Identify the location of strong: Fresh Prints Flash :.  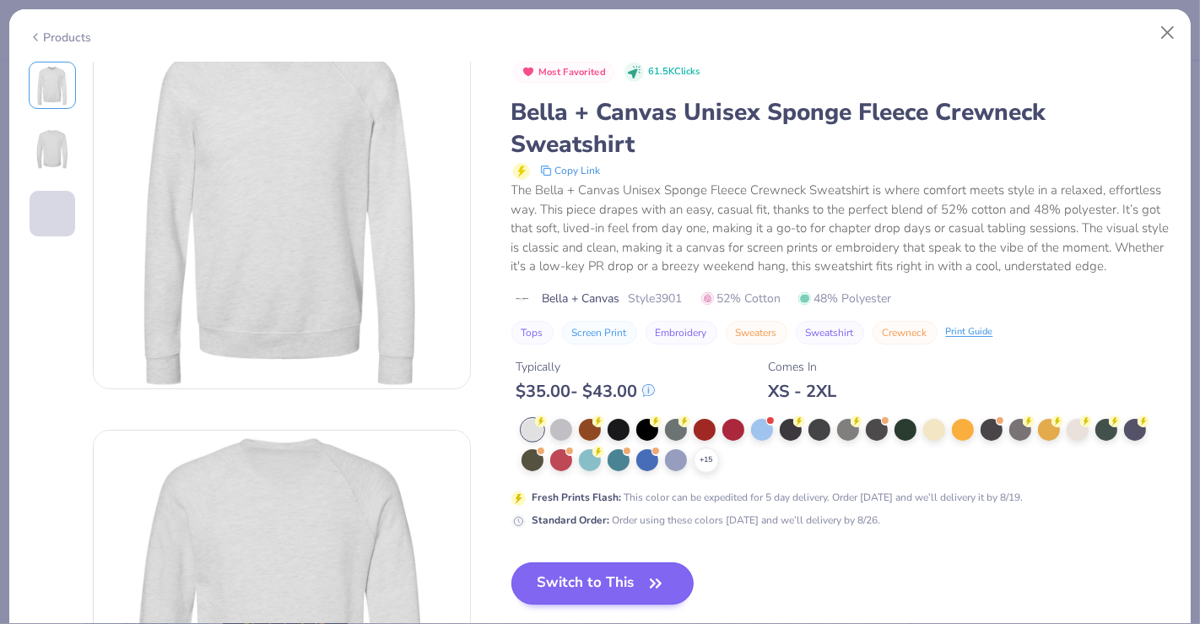
(577, 497).